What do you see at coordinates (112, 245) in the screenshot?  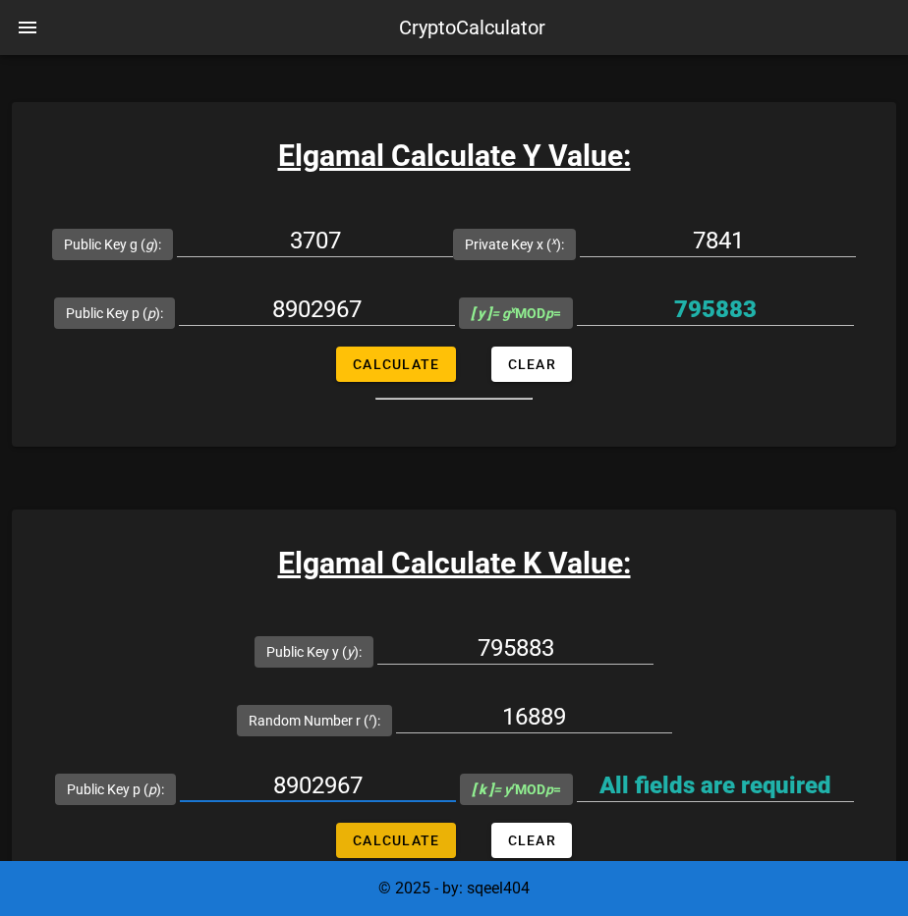 I see `label: Public Key g ( ):` at bounding box center [112, 245].